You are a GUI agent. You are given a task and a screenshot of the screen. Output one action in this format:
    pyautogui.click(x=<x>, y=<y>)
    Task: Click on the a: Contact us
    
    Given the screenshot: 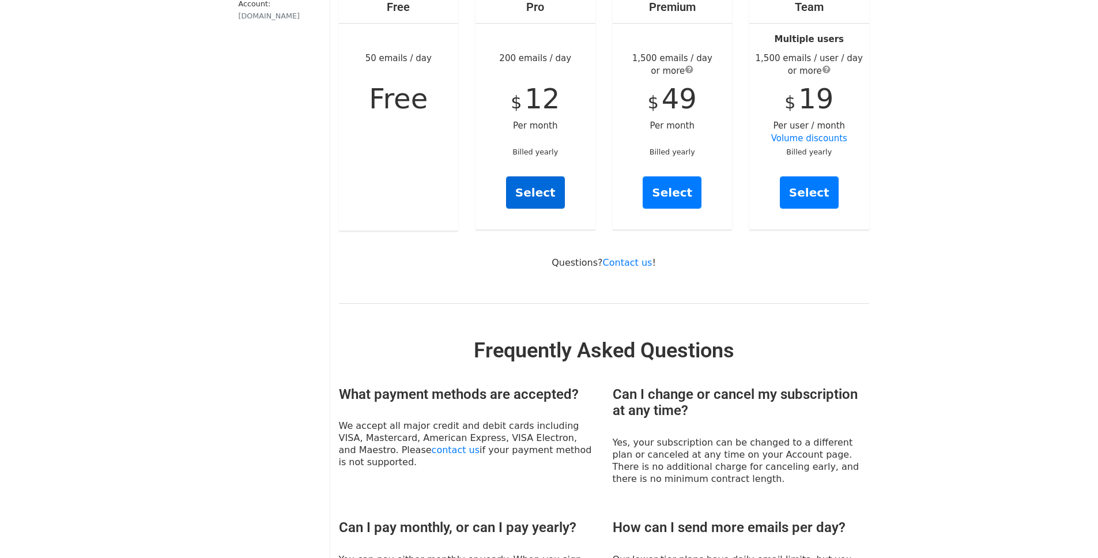 What is the action you would take?
    pyautogui.click(x=628, y=262)
    